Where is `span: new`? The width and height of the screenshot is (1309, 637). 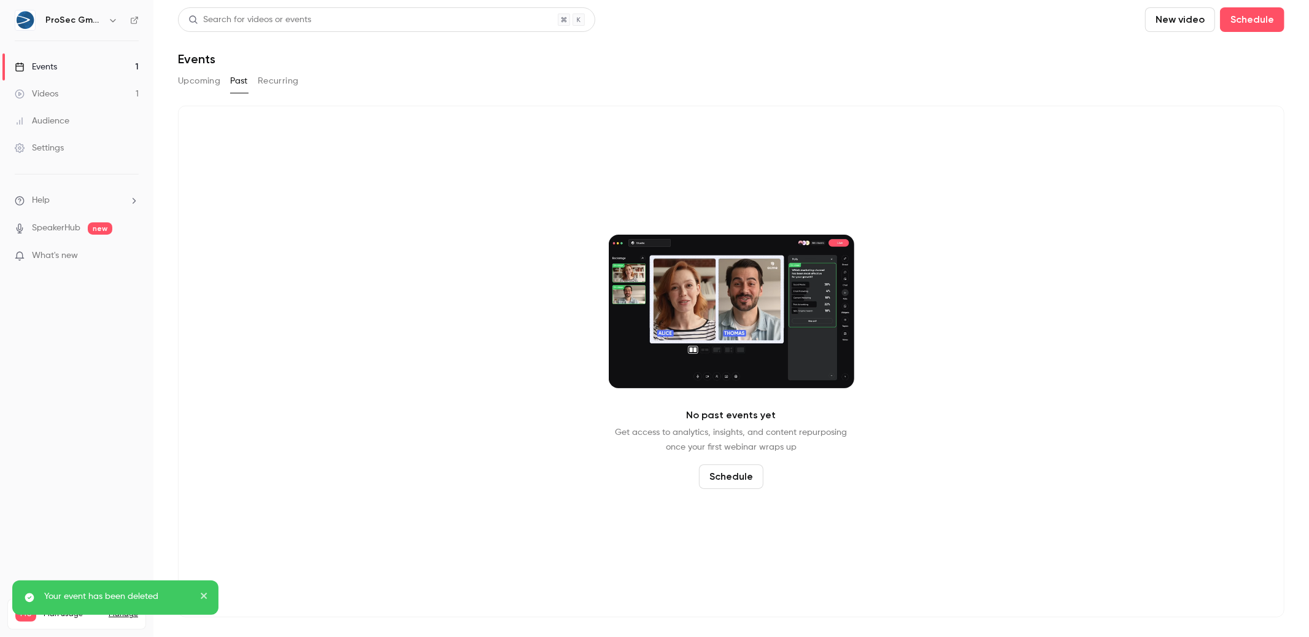
span: new is located at coordinates (100, 228).